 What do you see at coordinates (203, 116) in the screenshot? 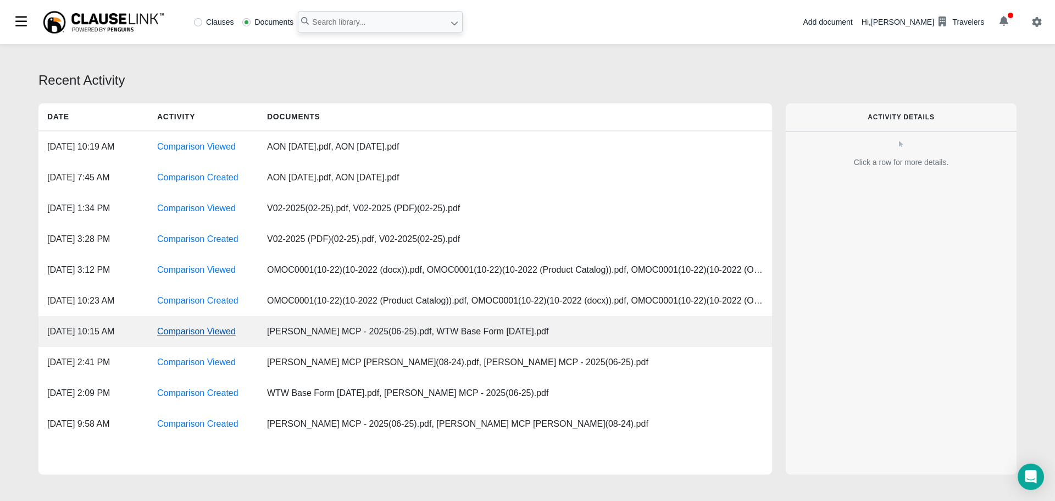
I see `h5: Activity` at bounding box center [203, 116].